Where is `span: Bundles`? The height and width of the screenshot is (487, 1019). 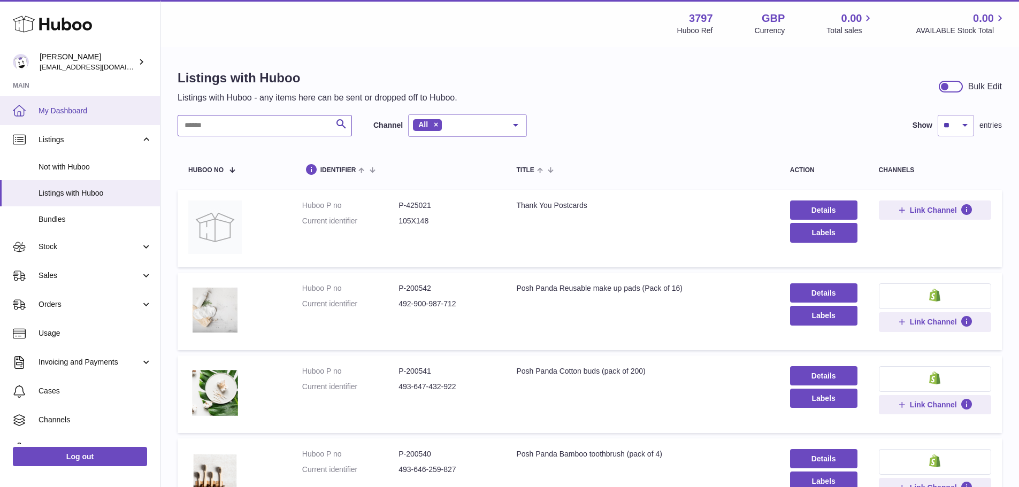 span: Bundles is located at coordinates (95, 219).